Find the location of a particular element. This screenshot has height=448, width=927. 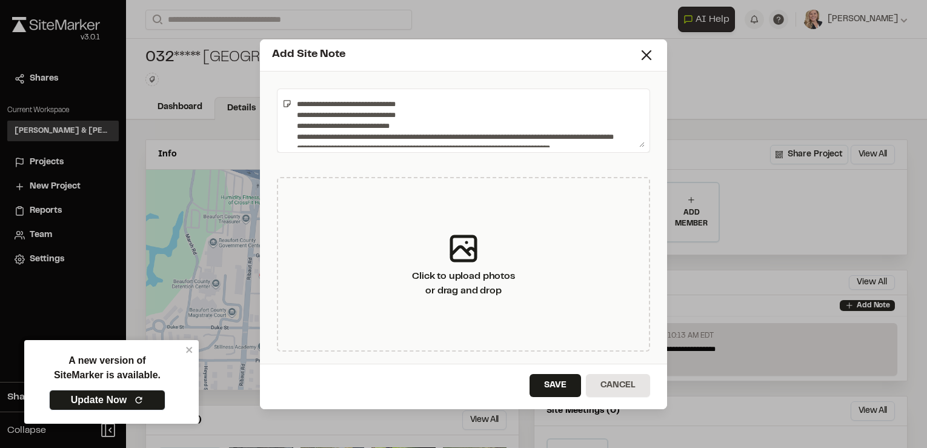

button: close is located at coordinates (190, 350).